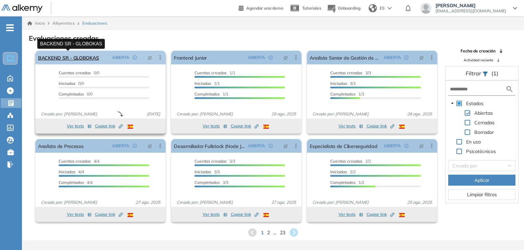  I want to click on a: Frontend Junior, so click(190, 58).